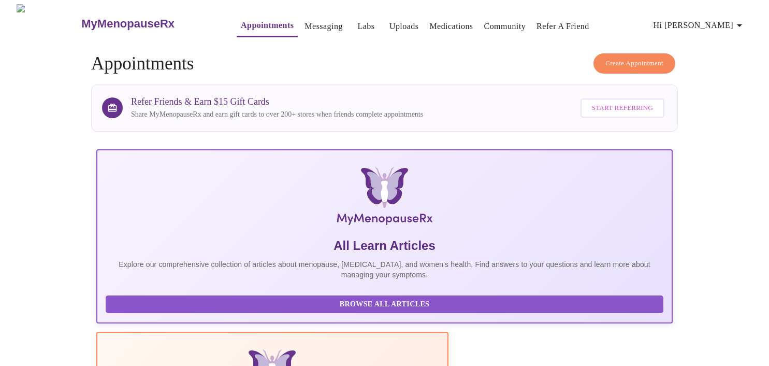  Describe the element at coordinates (148, 24) in the screenshot. I see `a: MyMenopauseRx` at that location.